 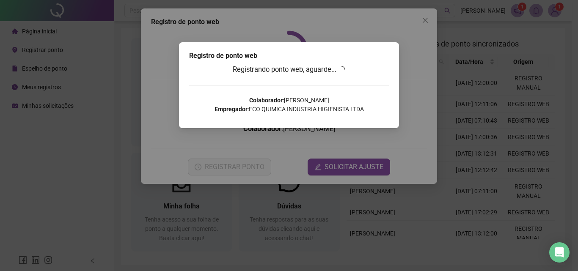 I want to click on span: loading, so click(x=341, y=69).